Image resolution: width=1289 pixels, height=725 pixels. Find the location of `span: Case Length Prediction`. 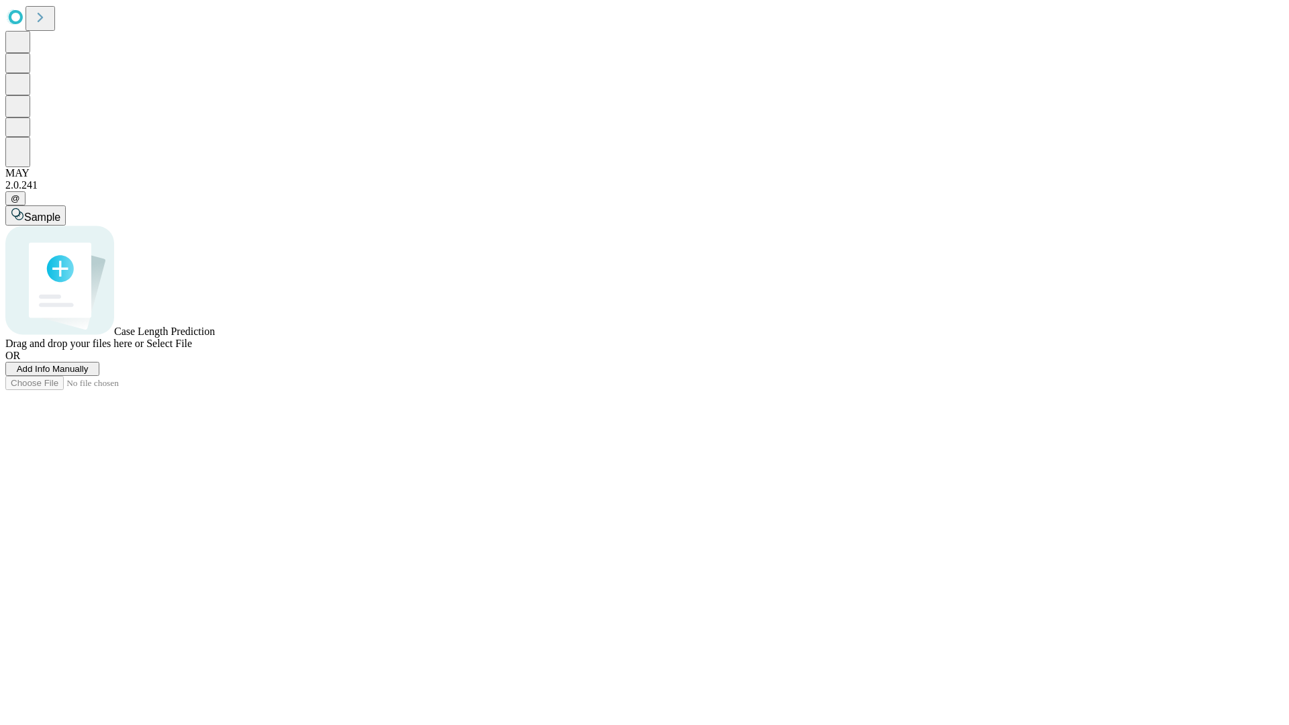

span: Case Length Prediction is located at coordinates (164, 331).